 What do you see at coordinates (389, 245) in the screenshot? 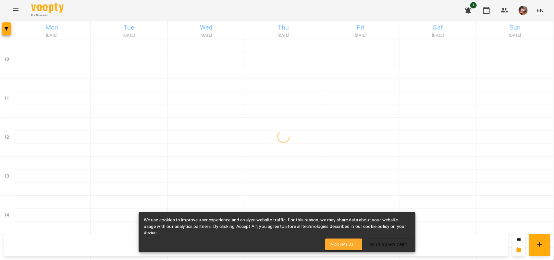
I see `button: Necessary Only` at bounding box center [389, 245].